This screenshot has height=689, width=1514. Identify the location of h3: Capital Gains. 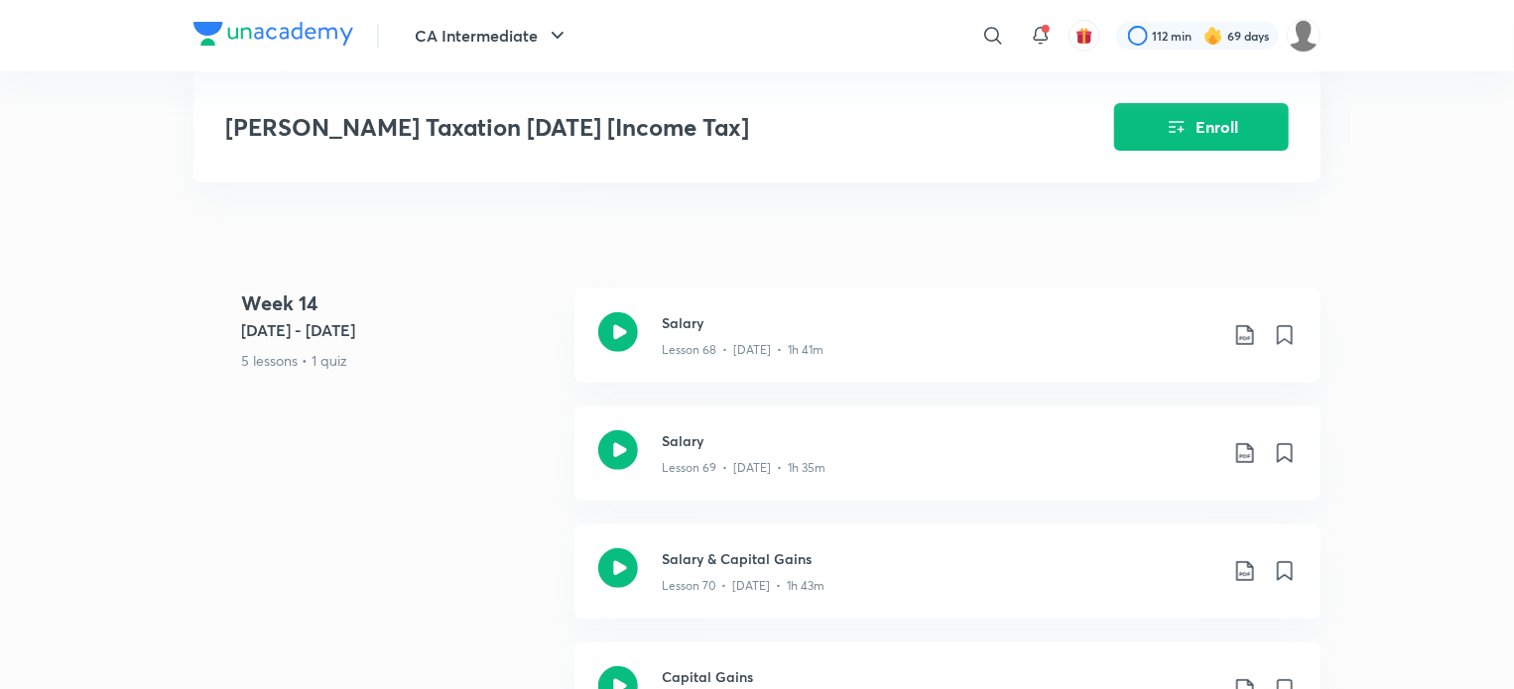
(939, 677).